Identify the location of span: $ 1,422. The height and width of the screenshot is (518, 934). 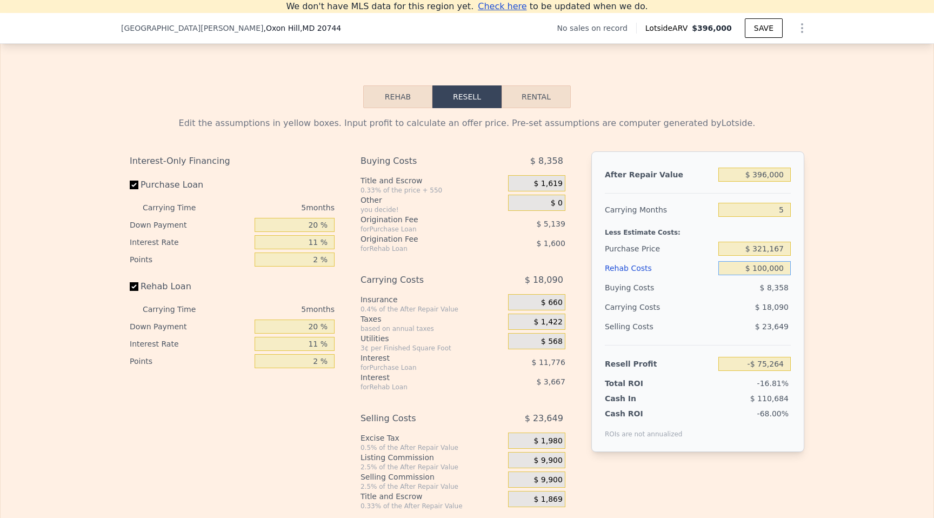
(548, 322).